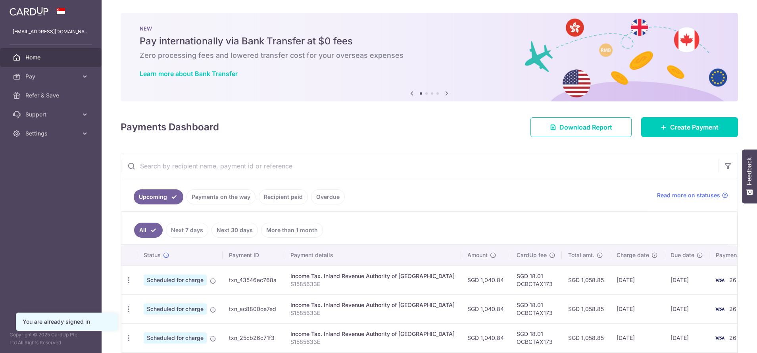 The height and width of the screenshot is (353, 757). What do you see at coordinates (52, 115) in the screenshot?
I see `span: Support` at bounding box center [52, 115].